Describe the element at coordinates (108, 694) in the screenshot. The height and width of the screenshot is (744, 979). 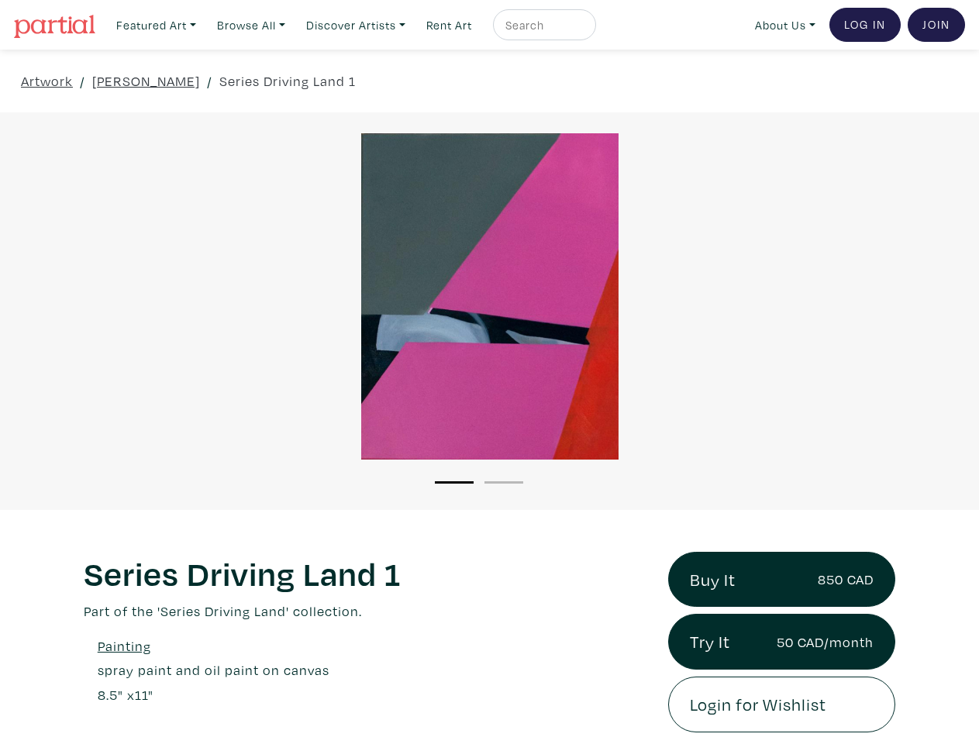
I see `span: 8.5` at that location.